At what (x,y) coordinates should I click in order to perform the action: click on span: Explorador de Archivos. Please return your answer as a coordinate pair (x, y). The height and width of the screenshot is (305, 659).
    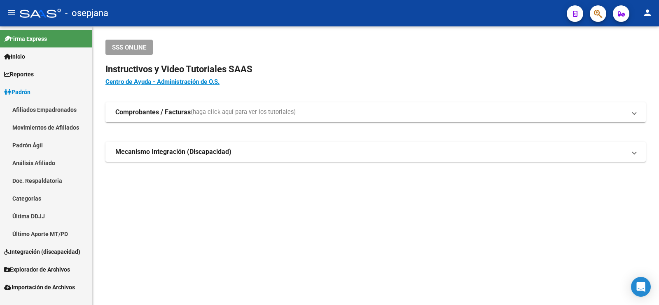
    Looking at the image, I should click on (37, 269).